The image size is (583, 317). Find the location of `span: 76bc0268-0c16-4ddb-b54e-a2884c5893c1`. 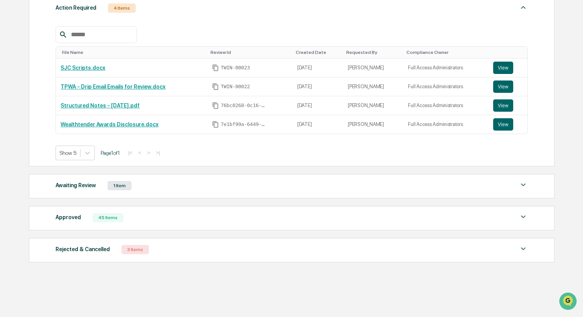

span: 76bc0268-0c16-4ddb-b54e-a2884c5893c1 is located at coordinates (244, 106).